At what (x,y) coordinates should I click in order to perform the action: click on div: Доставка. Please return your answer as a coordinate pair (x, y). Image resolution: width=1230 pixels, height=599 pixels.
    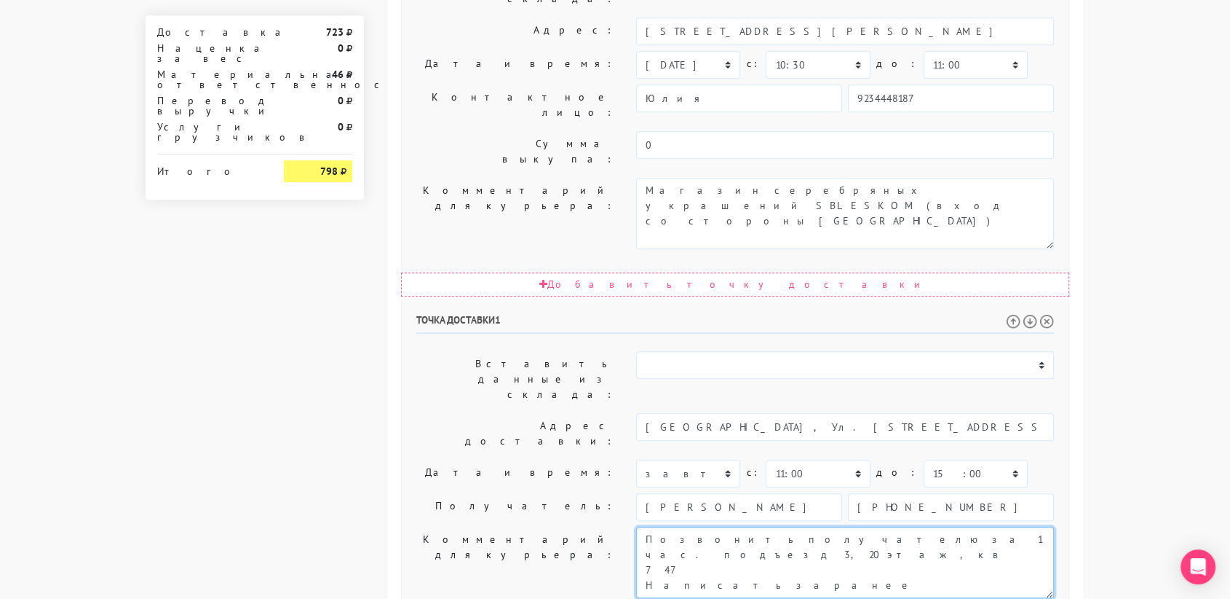
    Looking at the image, I should click on (210, 32).